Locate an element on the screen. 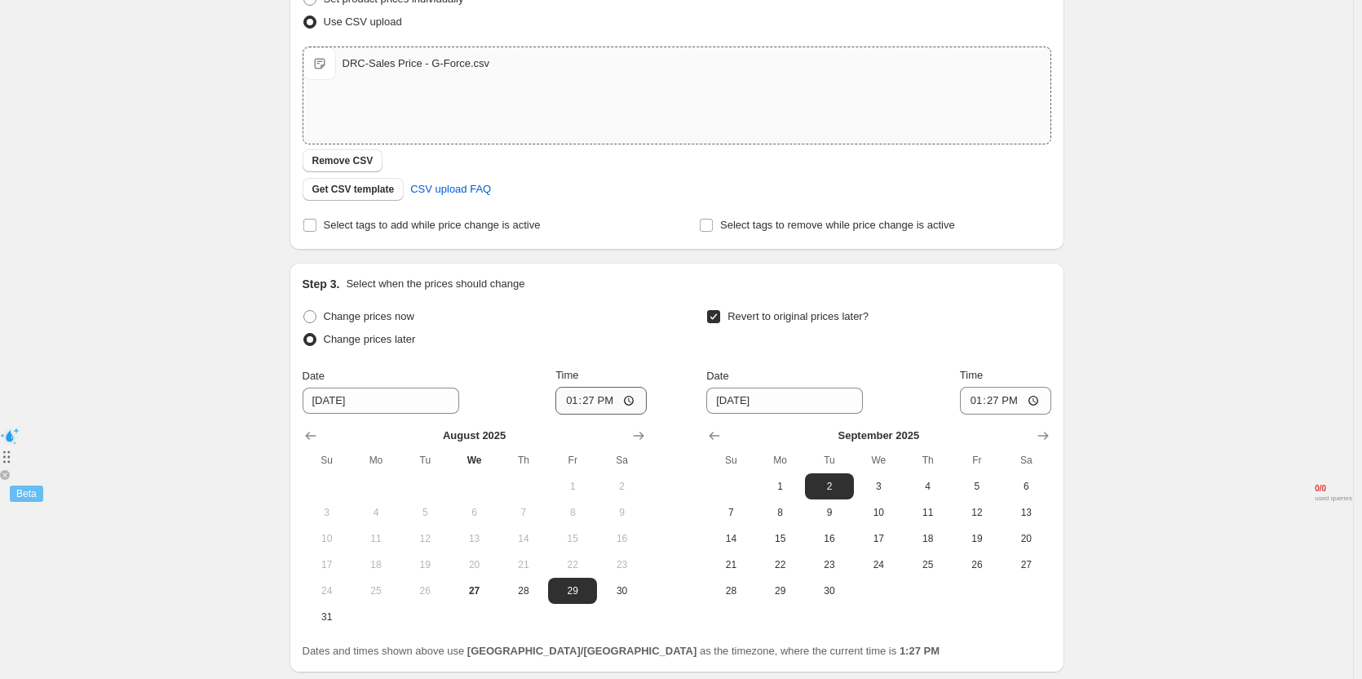 This screenshot has width=1362, height=679. th: Sunday is located at coordinates (731, 460).